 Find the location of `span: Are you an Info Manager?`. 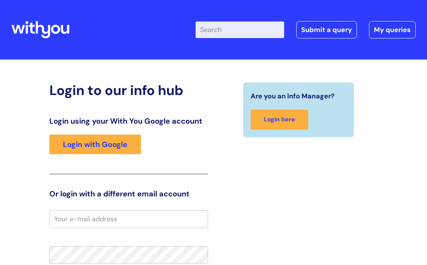

span: Are you an Info Manager? is located at coordinates (292, 96).